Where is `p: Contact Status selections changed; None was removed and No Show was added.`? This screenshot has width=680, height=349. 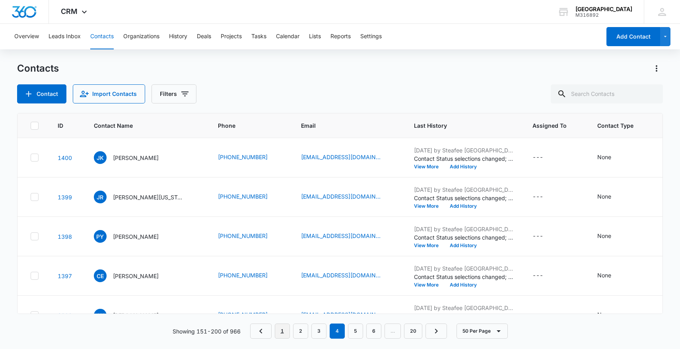 p: Contact Status selections changed; None was removed and No Show was added. is located at coordinates (464, 198).